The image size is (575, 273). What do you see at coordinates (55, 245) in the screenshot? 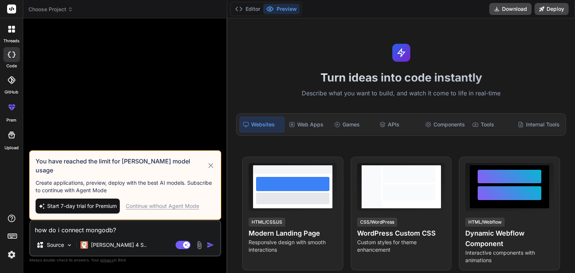
I see `p: Source` at bounding box center [55, 245].